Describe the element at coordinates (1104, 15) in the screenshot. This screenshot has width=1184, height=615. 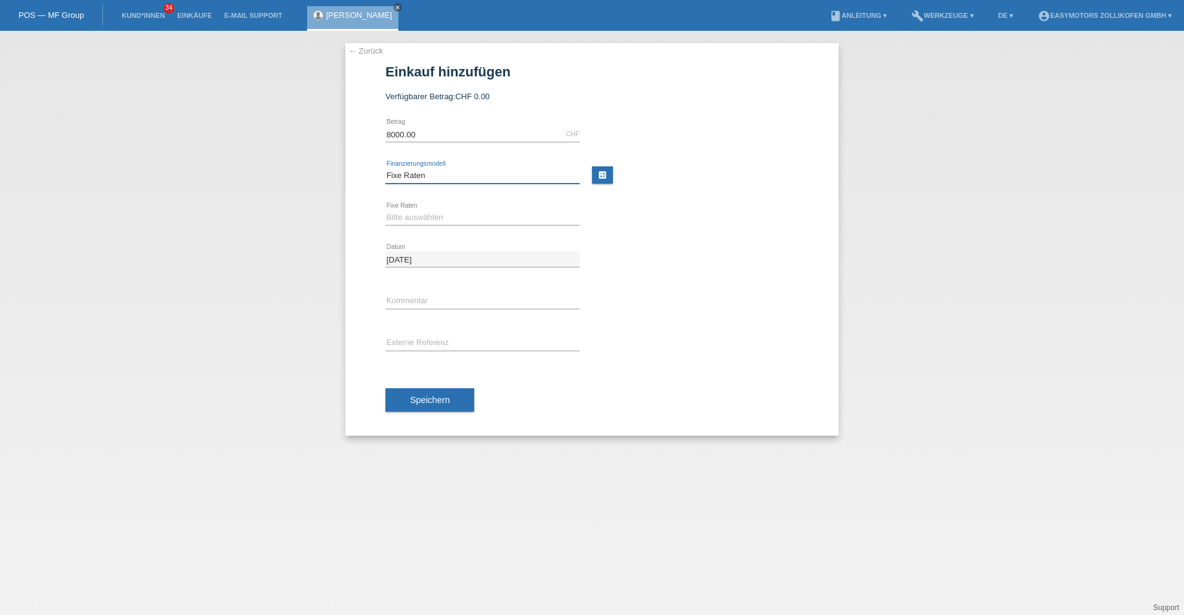
I see `a: account_circleEasymotors Zollikofen GmbH ▾` at that location.